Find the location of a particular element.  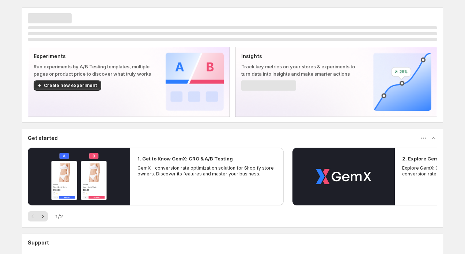

button: Create new experiment is located at coordinates (67, 86).